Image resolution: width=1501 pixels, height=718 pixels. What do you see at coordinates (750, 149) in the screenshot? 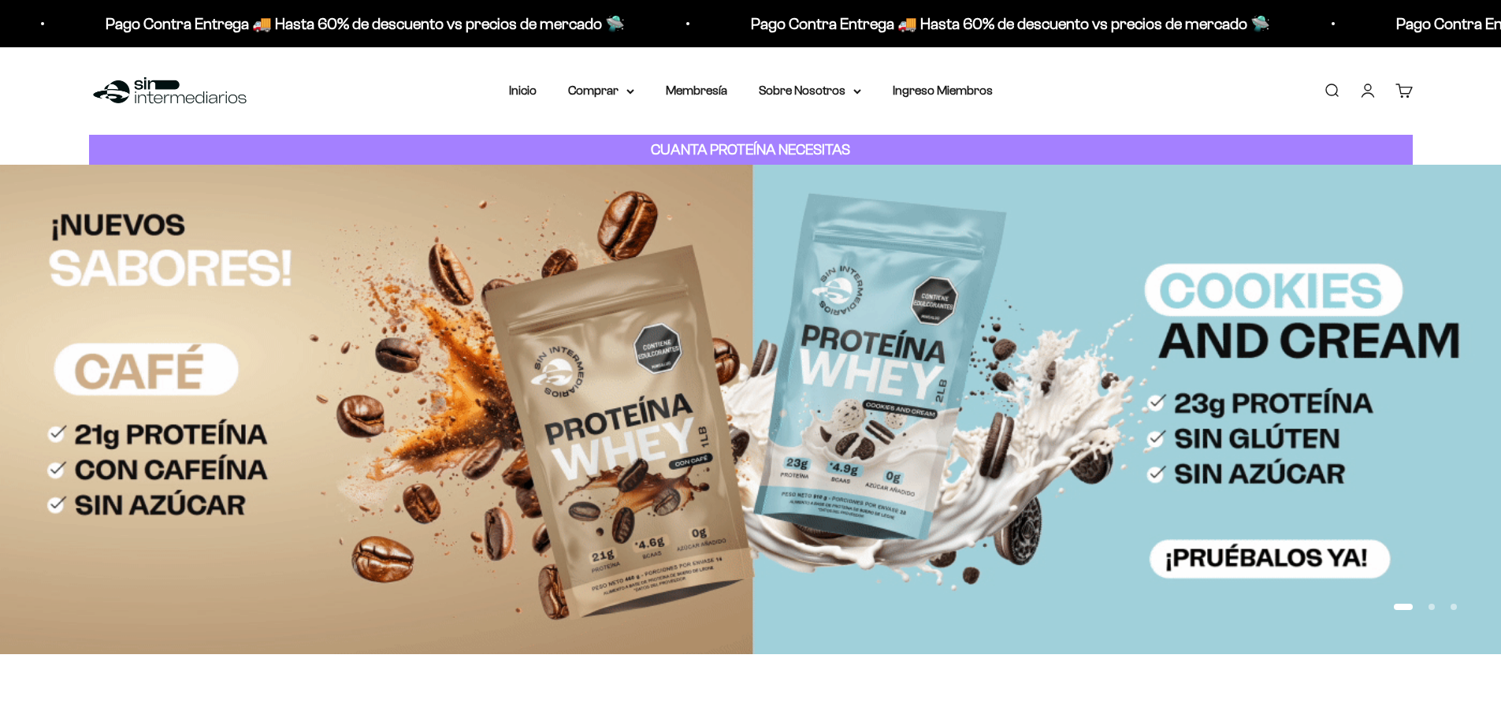
I see `strong: CUANTA PROTEÍNA NECESITAS` at bounding box center [750, 149].